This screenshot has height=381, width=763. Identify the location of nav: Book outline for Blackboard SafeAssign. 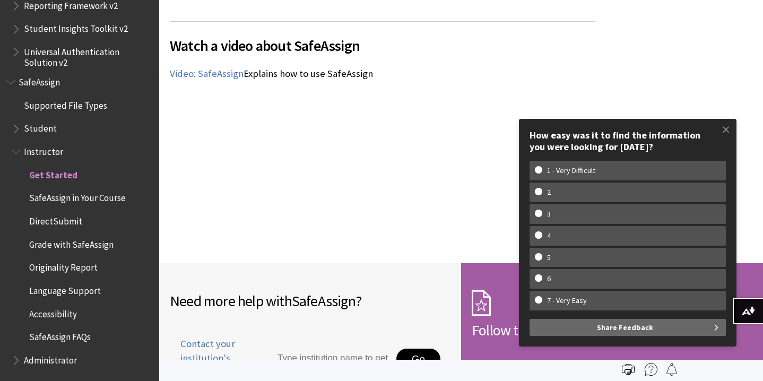
(80, 221).